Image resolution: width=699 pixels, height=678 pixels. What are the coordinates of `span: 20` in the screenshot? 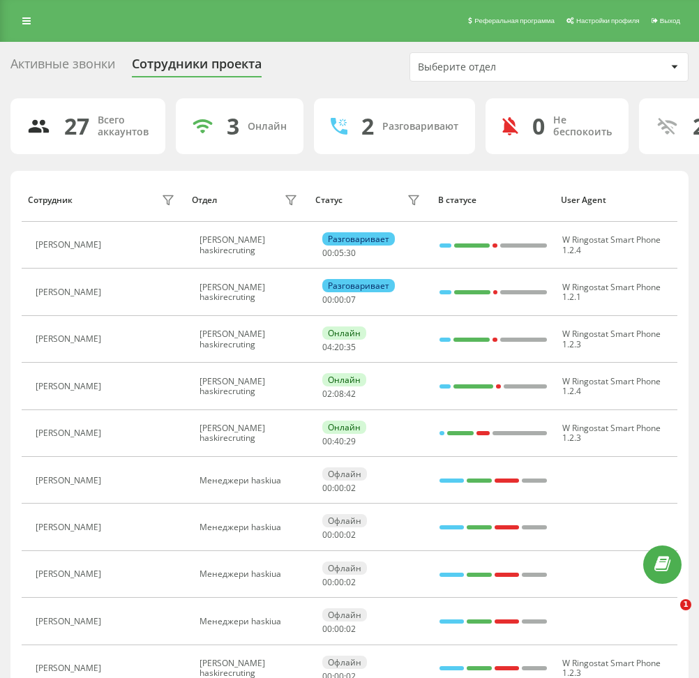 It's located at (339, 347).